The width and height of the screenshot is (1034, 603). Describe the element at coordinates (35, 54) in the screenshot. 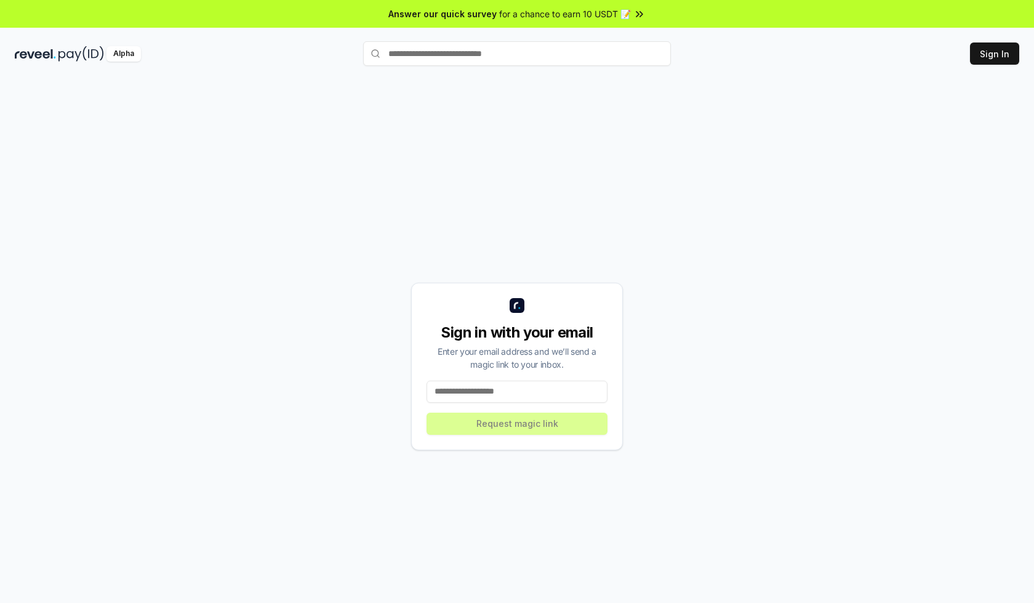

I see `img: reveel_dark` at that location.